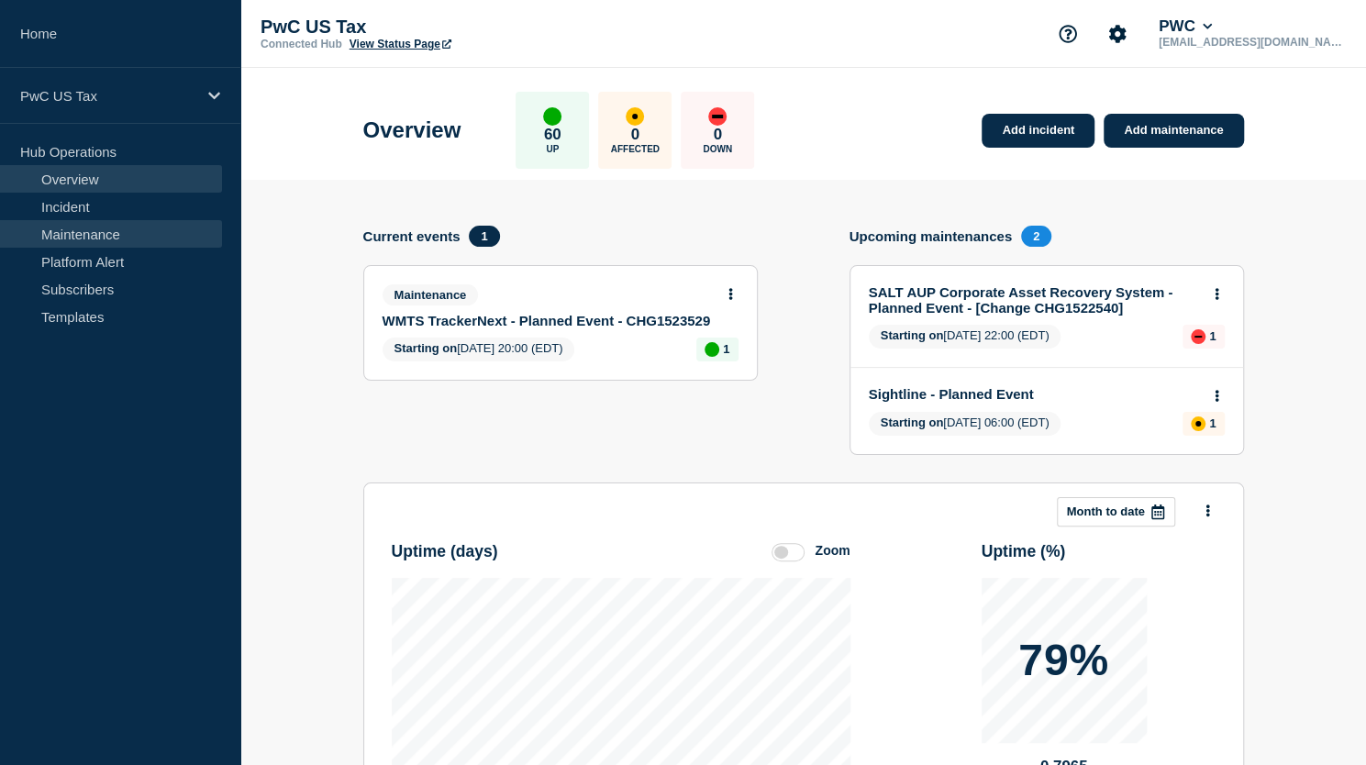 This screenshot has width=1366, height=765. Describe the element at coordinates (552, 149) in the screenshot. I see `p: Up` at that location.